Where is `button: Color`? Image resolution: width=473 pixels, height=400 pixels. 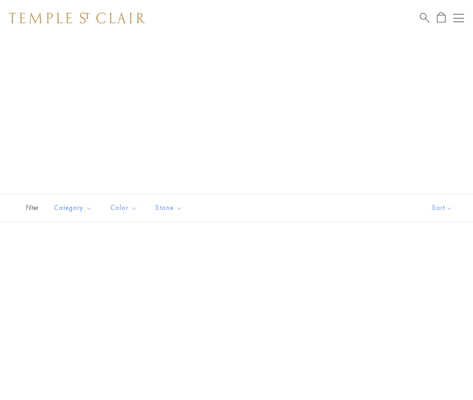 button: Color is located at coordinates (124, 208).